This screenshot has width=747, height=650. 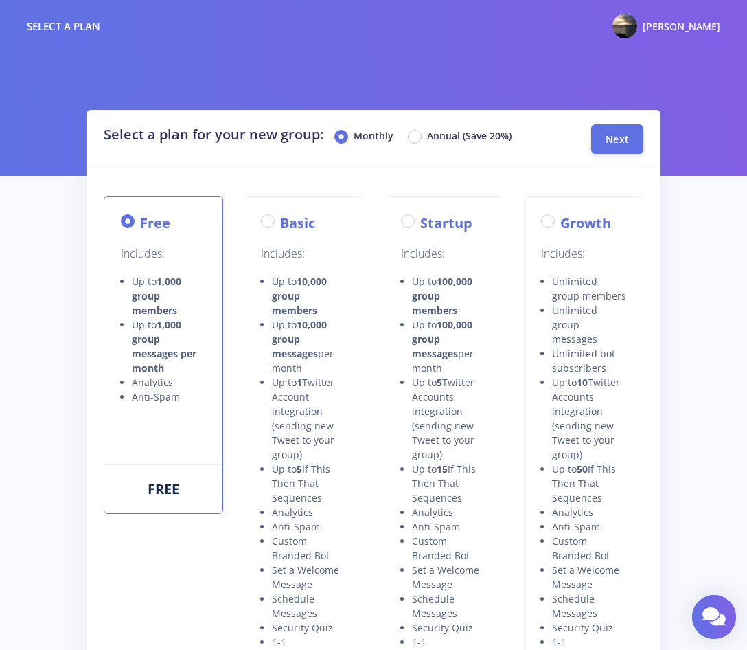 What do you see at coordinates (374, 137) in the screenshot?
I see `label: Monthly` at bounding box center [374, 137].